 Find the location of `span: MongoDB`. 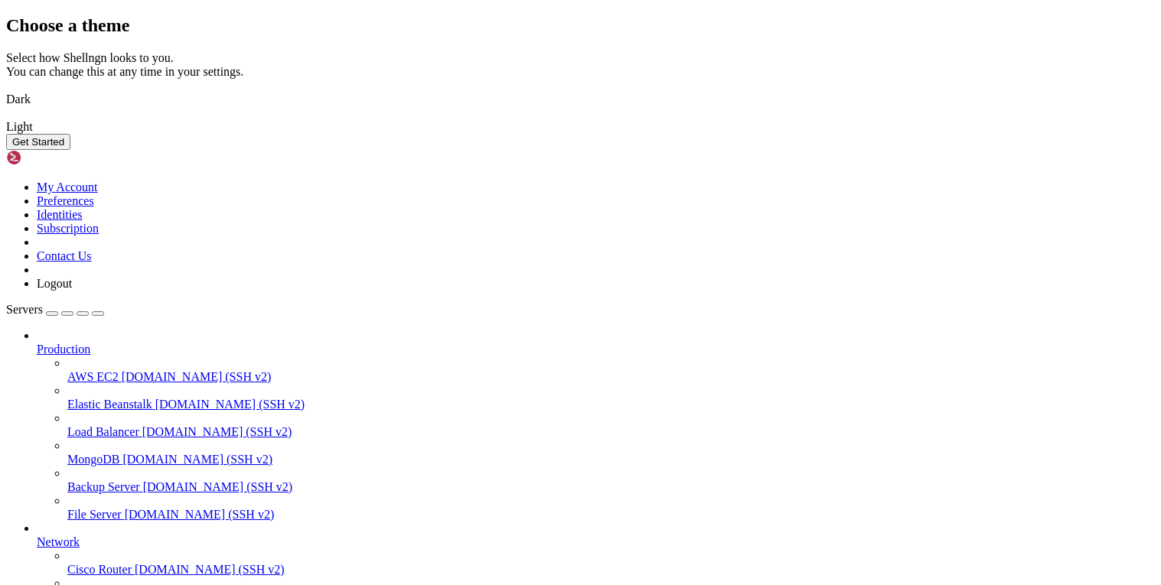

span: MongoDB is located at coordinates (93, 459).